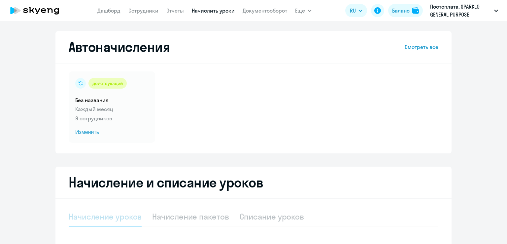  What do you see at coordinates (300, 11) in the screenshot?
I see `span: Ещё` at bounding box center [300, 11].